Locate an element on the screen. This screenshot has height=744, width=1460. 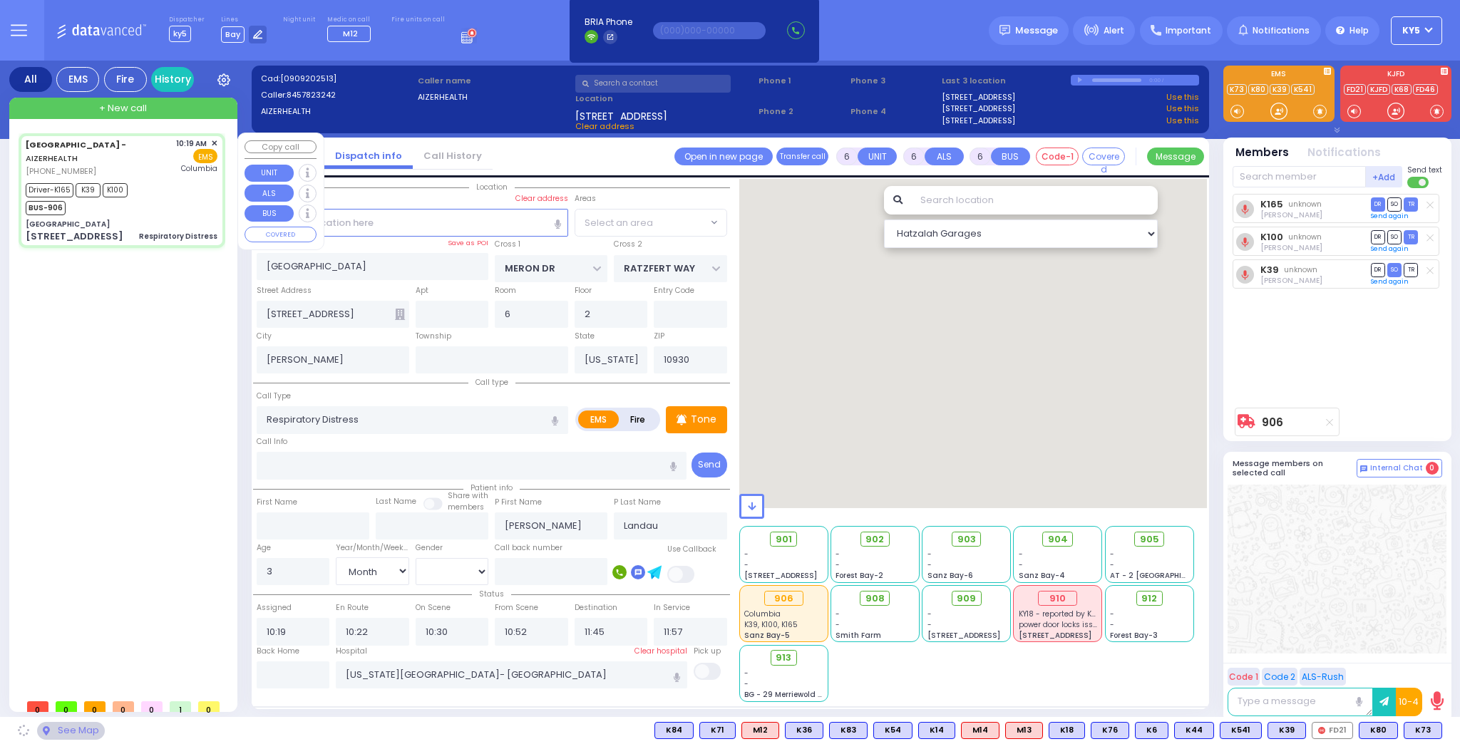
span: Smith Farm is located at coordinates (858, 635).